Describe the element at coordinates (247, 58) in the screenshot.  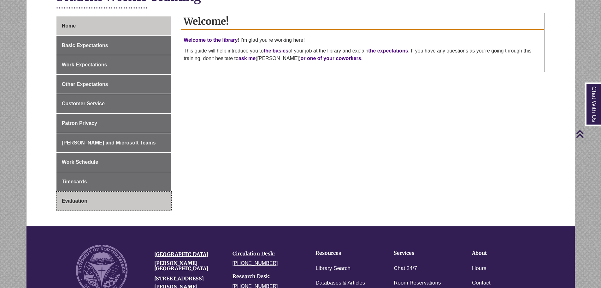
I see `strong: ask me` at that location.